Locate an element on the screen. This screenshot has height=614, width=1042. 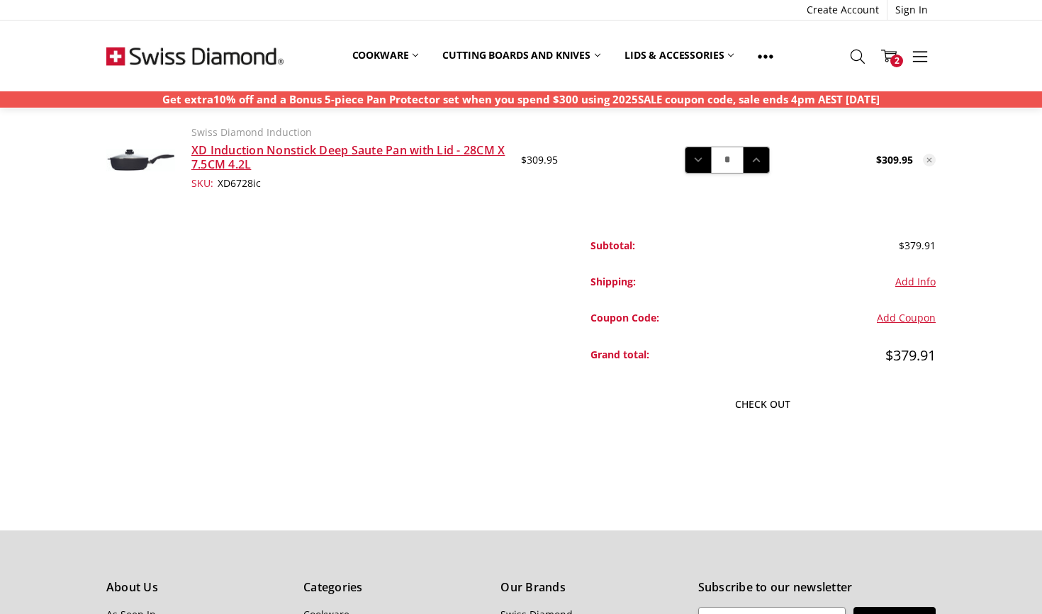
a: Cookware is located at coordinates (386, 55).